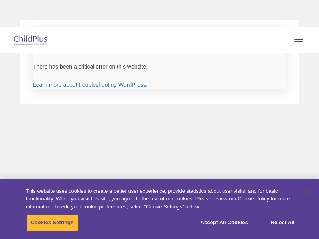 This screenshot has width=319, height=239. Describe the element at coordinates (282, 223) in the screenshot. I see `button: Reject All` at that location.